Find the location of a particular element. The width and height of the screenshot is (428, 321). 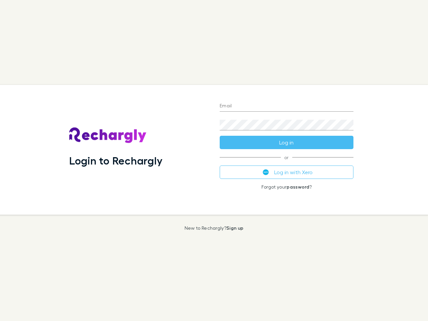

a: Sign up is located at coordinates (235, 228).